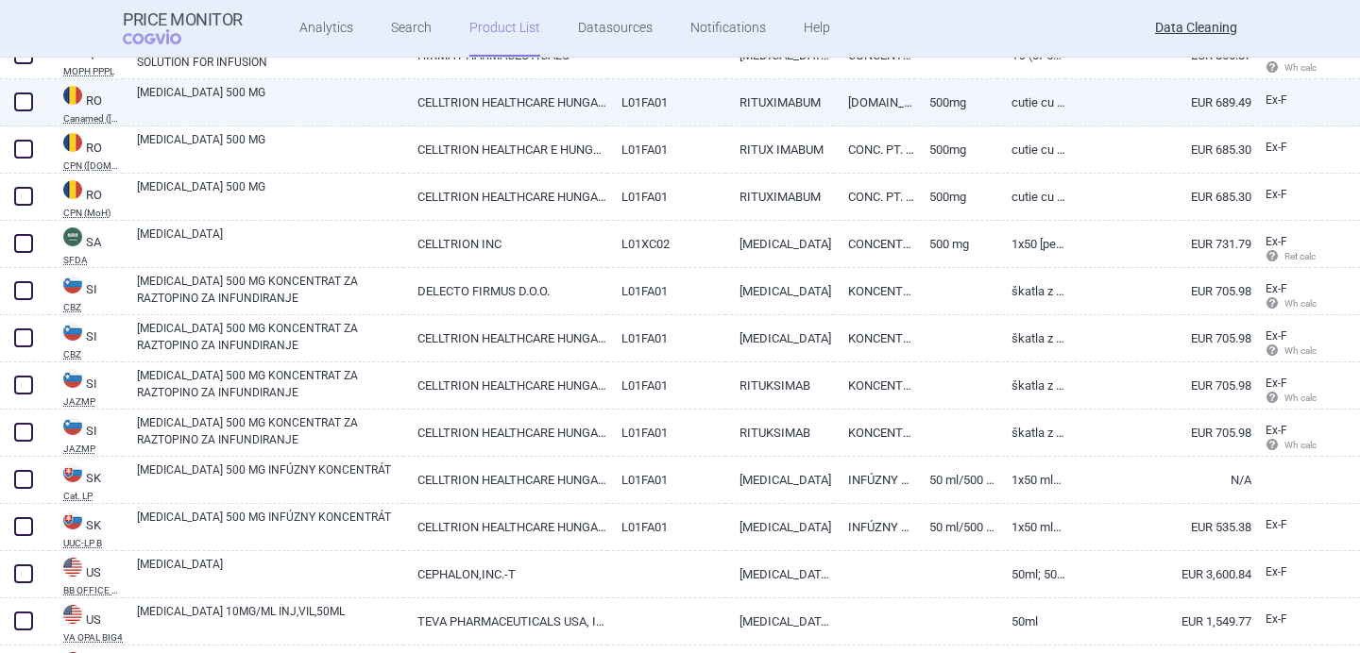  What do you see at coordinates (93, 497) in the screenshot?
I see `abbr: Cat. LP — List of categorized drugs, published by the Ministry of Health, Slovakia.` at bounding box center [93, 497].